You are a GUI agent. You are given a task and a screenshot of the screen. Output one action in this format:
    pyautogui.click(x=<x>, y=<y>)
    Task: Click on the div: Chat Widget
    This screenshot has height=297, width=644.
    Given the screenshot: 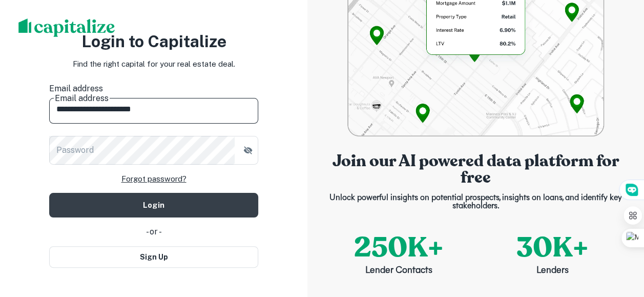 What is the action you would take?
    pyautogui.click(x=619, y=239)
    